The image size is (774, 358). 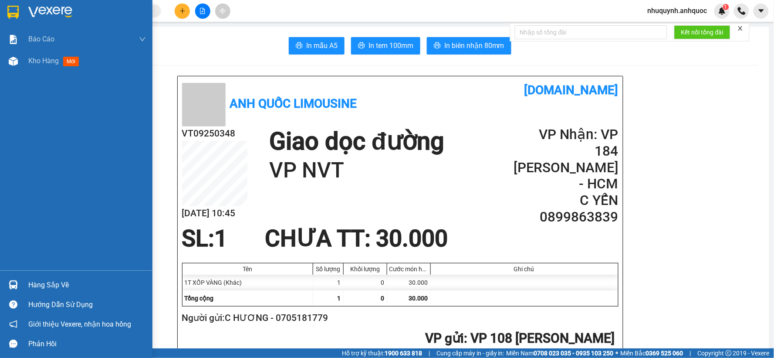 I want to click on div: Hướng dẫn sử dụng, so click(x=87, y=304).